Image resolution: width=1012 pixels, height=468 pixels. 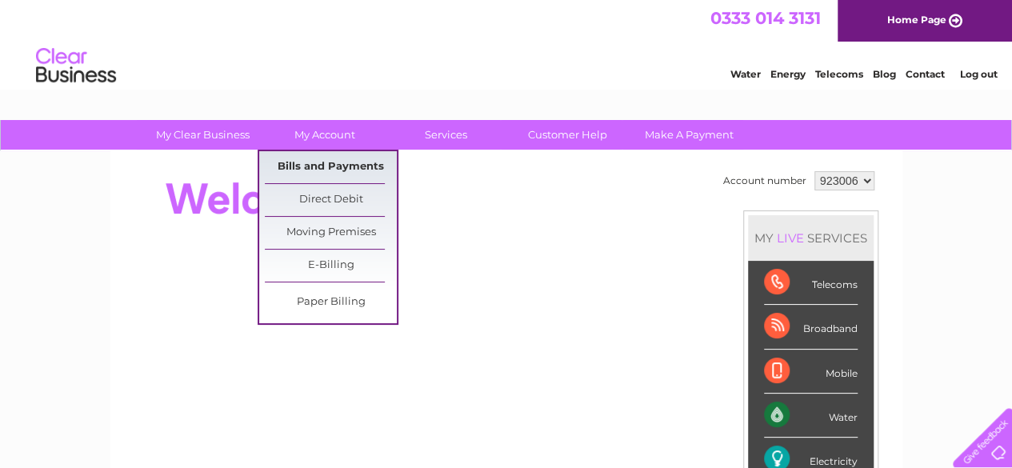 What do you see at coordinates (324, 134) in the screenshot?
I see `a: My Account` at bounding box center [324, 134].